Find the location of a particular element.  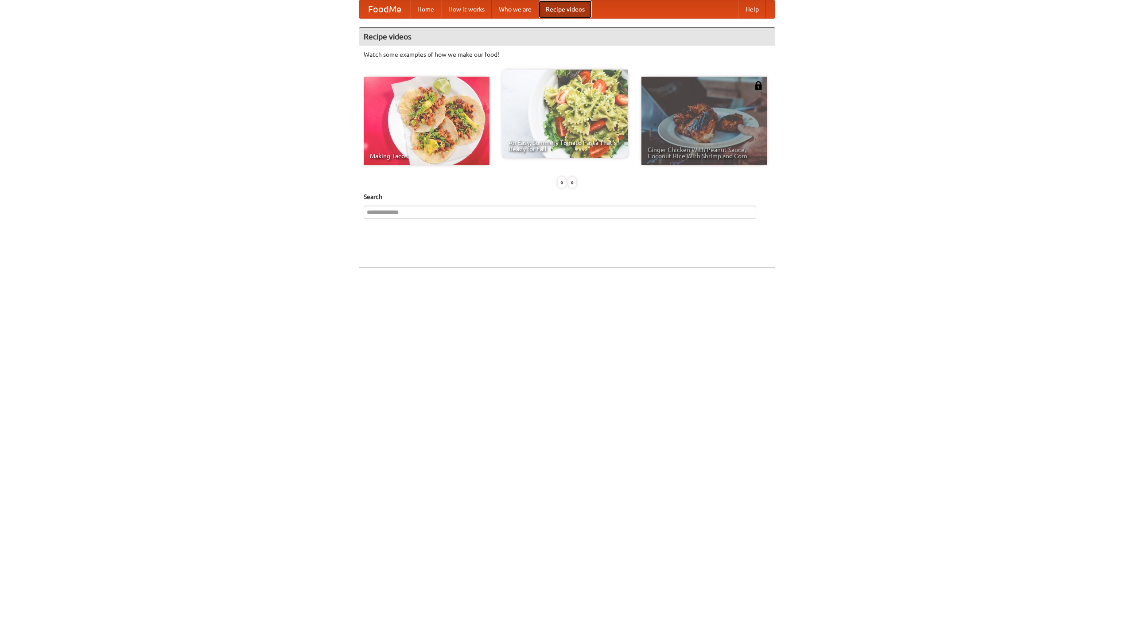

p: Watch some examples of how we make our food! is located at coordinates (567, 54).